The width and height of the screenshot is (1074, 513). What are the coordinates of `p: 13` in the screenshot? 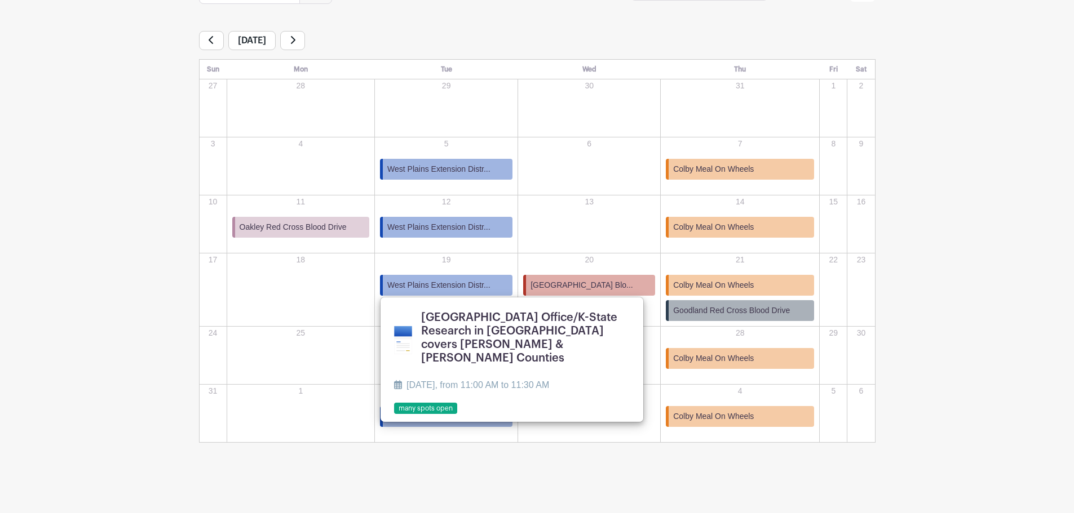 It's located at (589, 202).